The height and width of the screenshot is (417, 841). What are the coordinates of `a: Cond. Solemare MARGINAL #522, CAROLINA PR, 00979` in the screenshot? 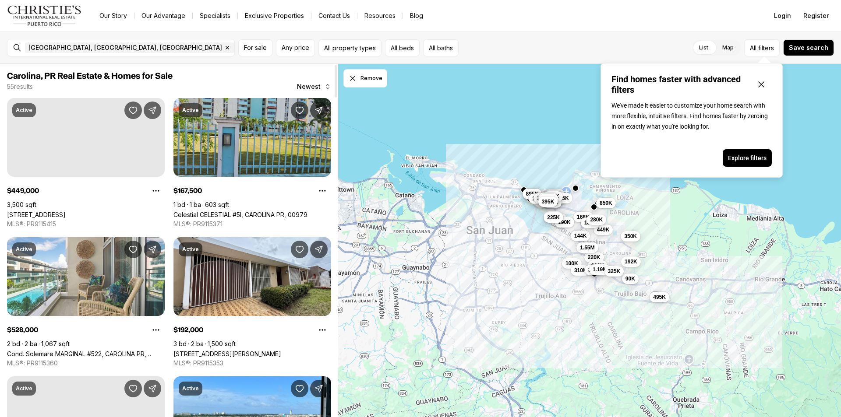 It's located at (86, 354).